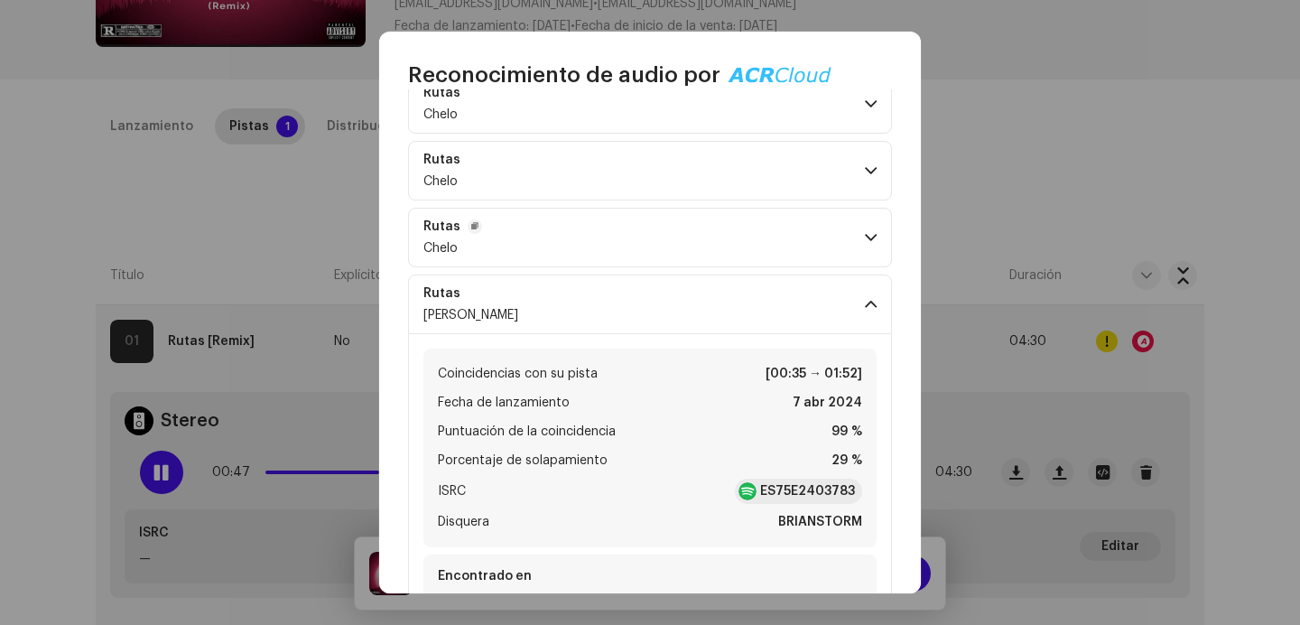 The height and width of the screenshot is (625, 1300). Describe the element at coordinates (847, 460) in the screenshot. I see `strong: 29 %` at that location.